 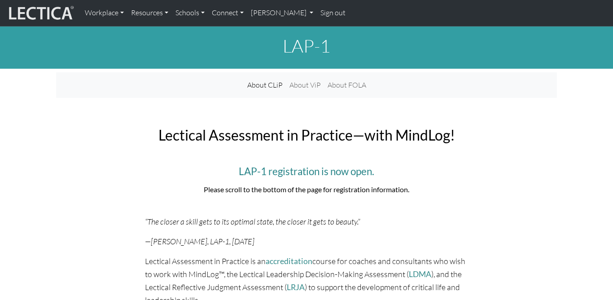 I want to click on h6: Please scroll to the bottom of the page for registration information., so click(x=307, y=189).